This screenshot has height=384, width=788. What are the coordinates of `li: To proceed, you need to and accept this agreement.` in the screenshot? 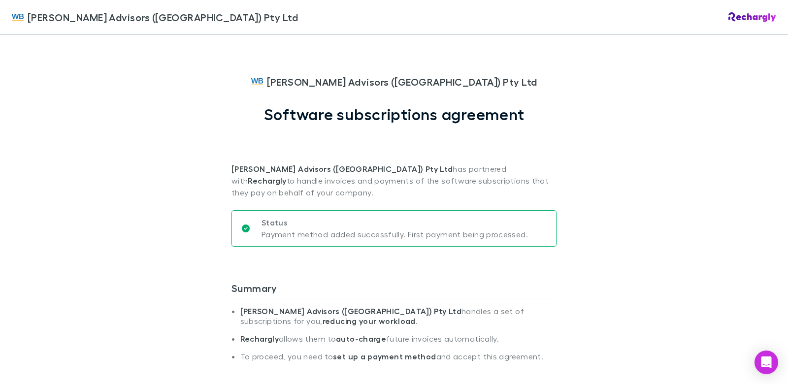 It's located at (398, 361).